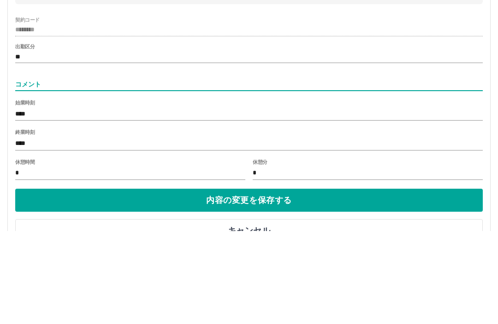 The image size is (498, 324). What do you see at coordinates (39, 69) in the screenshot?
I see `span: 法人名:` at bounding box center [39, 69].